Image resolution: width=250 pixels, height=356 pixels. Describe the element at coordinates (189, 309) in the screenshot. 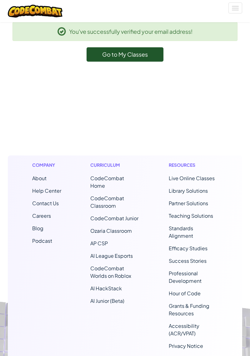

I see `a: Grants & Funding Resources` at that location.